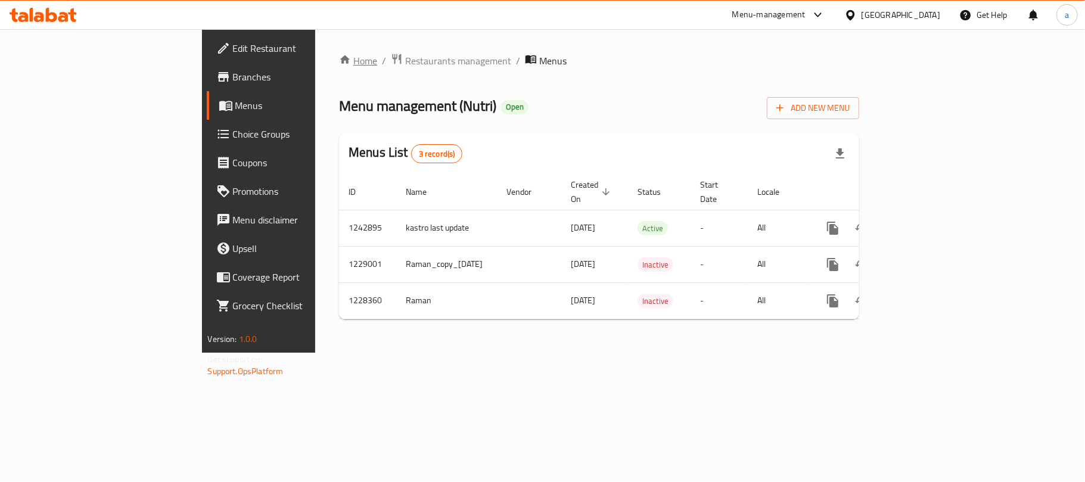 This screenshot has width=1085, height=482. What do you see at coordinates (295, 163) in the screenshot?
I see `a: Coupons` at bounding box center [295, 163].